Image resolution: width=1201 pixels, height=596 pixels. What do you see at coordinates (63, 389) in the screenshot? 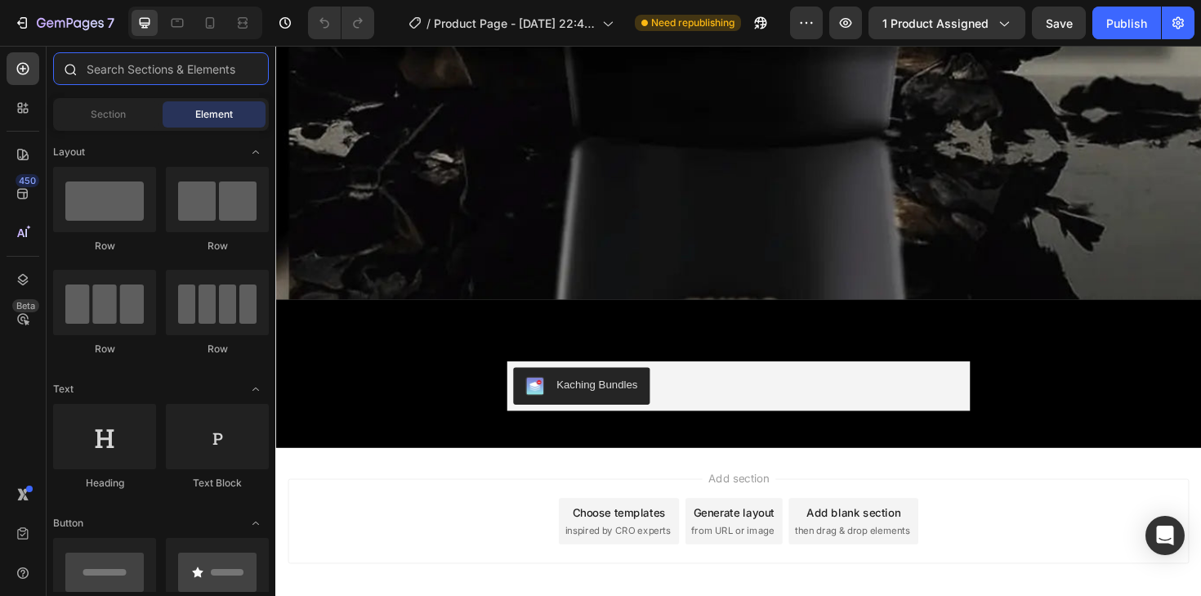
I see `span: Text` at bounding box center [63, 389].